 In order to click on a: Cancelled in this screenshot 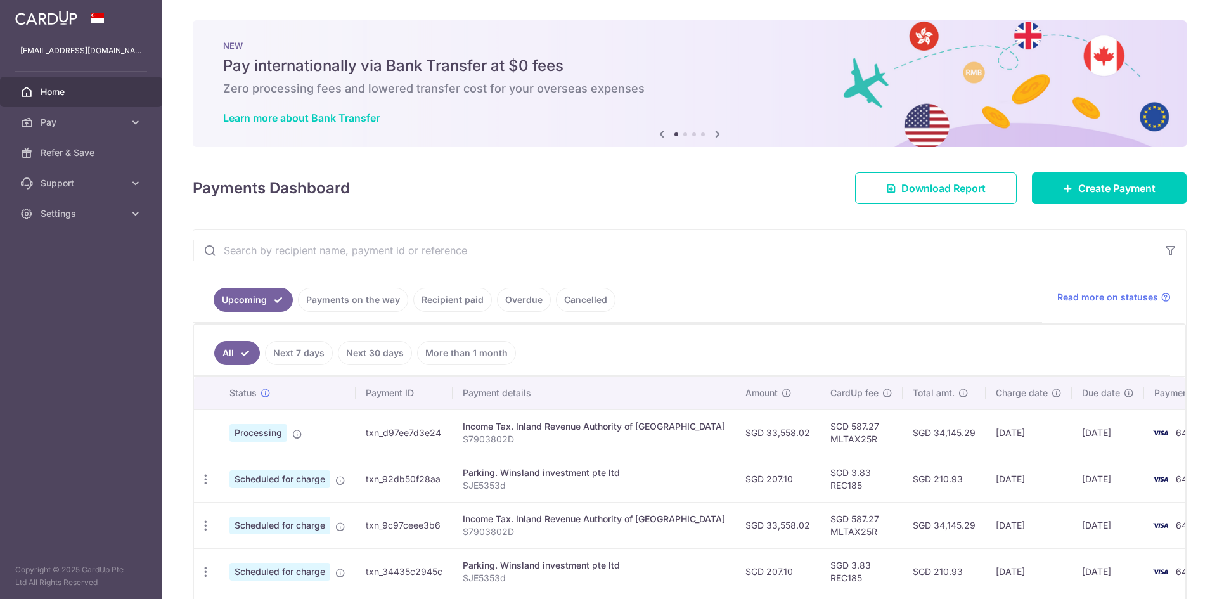, I will do `click(586, 300)`.